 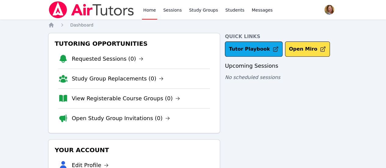 I want to click on a: View Registerable Course Groups (0), so click(x=126, y=98).